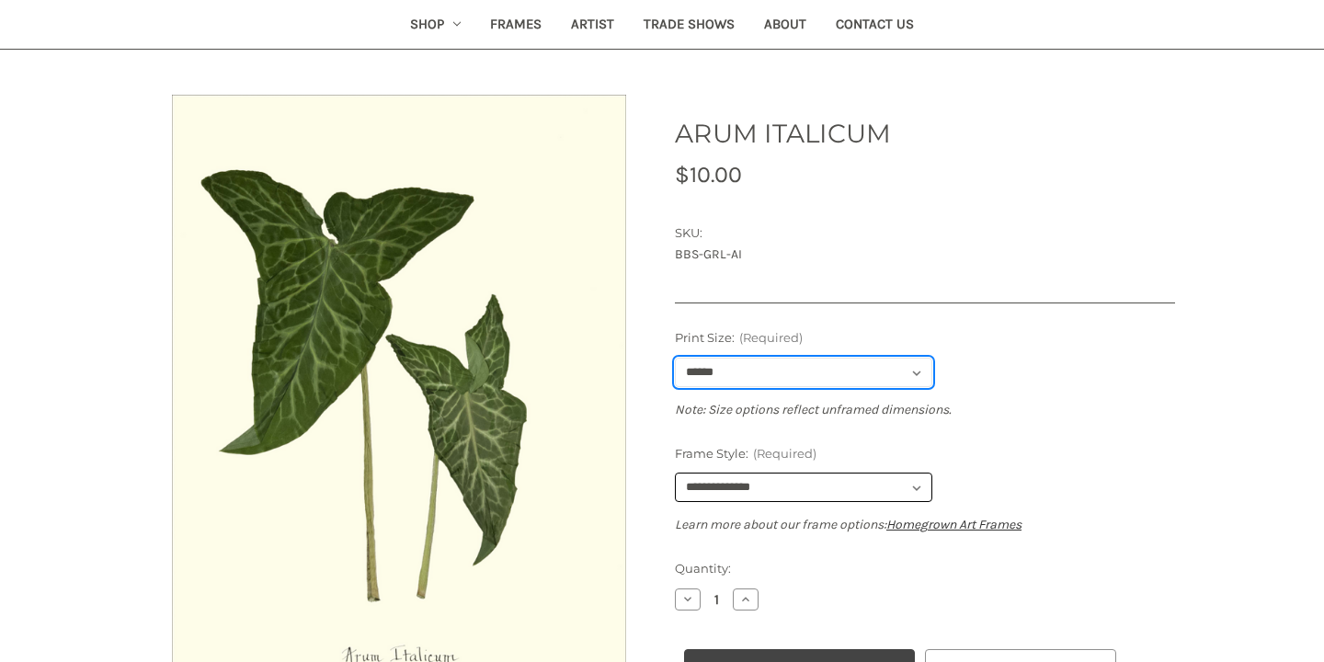  What do you see at coordinates (925, 569) in the screenshot?
I see `label: Quantity:` at bounding box center [925, 569].